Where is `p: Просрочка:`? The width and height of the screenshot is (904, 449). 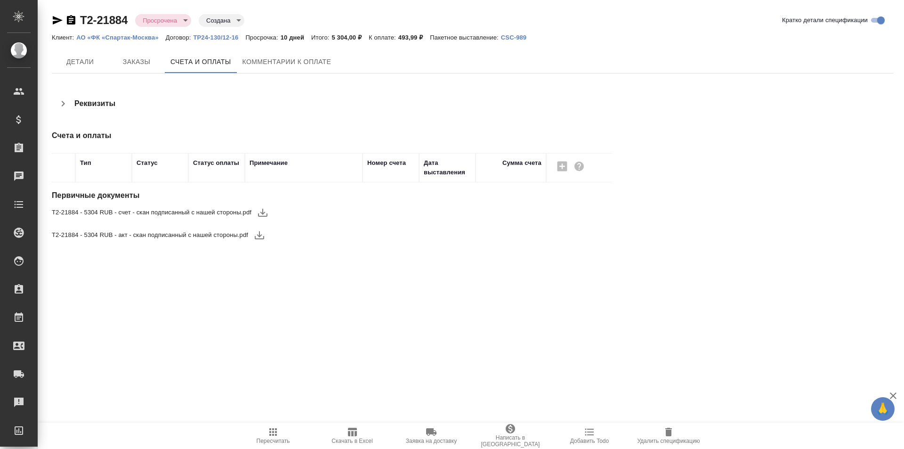
p: Просрочка: is located at coordinates (263, 37).